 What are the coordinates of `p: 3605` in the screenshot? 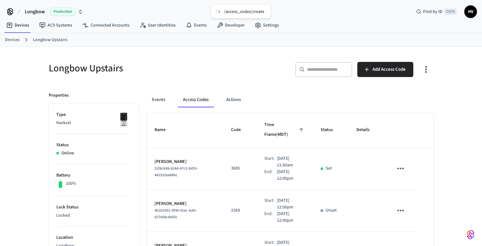 It's located at (240, 169).